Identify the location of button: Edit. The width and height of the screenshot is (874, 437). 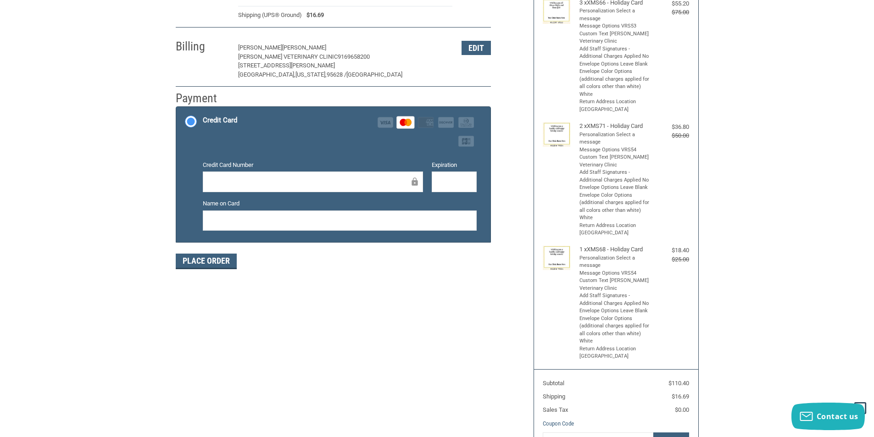
(476, 48).